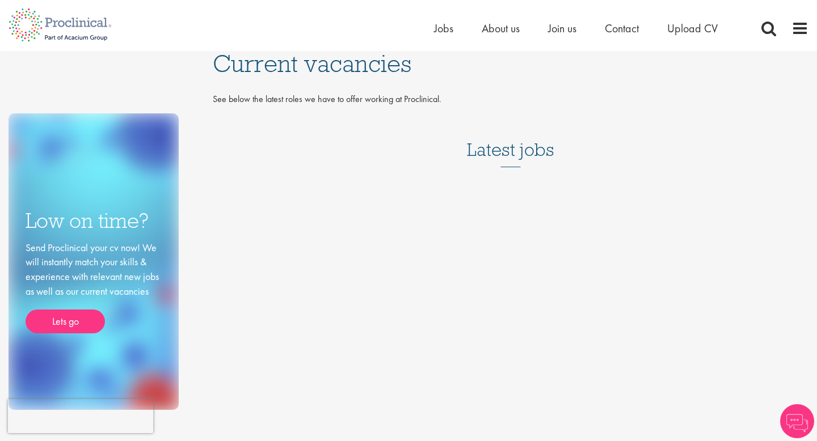 The height and width of the screenshot is (441, 817). Describe the element at coordinates (562, 28) in the screenshot. I see `a: Join us` at that location.